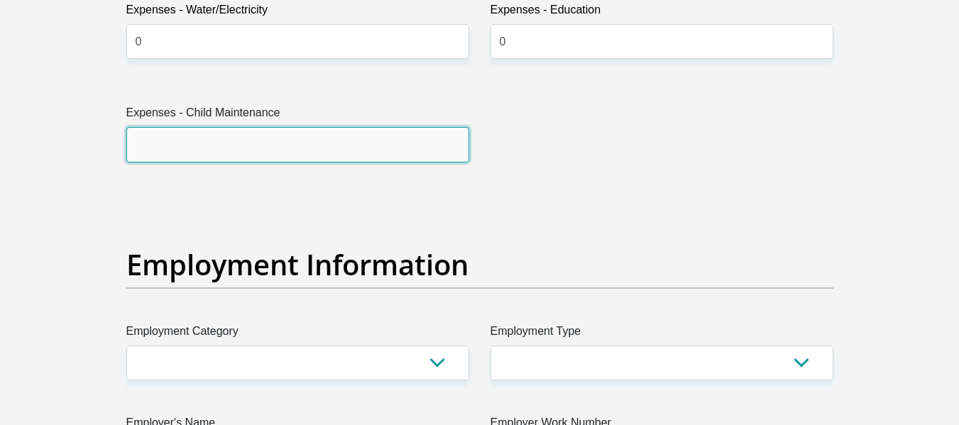 The image size is (959, 425). What do you see at coordinates (661, 41) in the screenshot?
I see `input: Expenses - Education` at bounding box center [661, 41].